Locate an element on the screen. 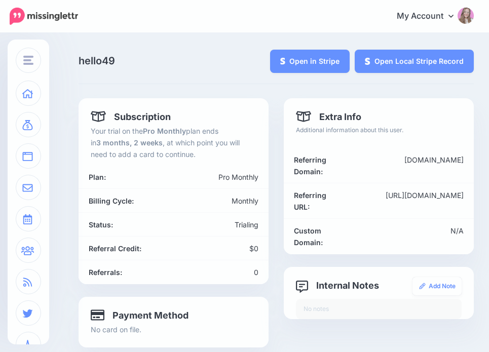 This screenshot has width=489, height=352. a: My Account is located at coordinates (430, 16).